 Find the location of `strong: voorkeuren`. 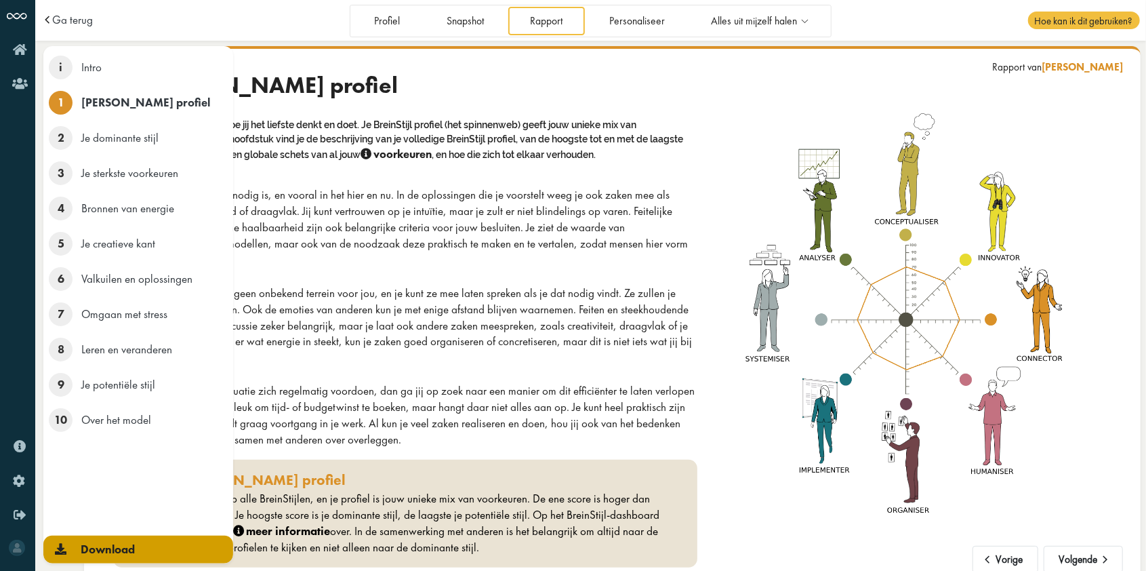

strong: voorkeuren is located at coordinates (396, 154).